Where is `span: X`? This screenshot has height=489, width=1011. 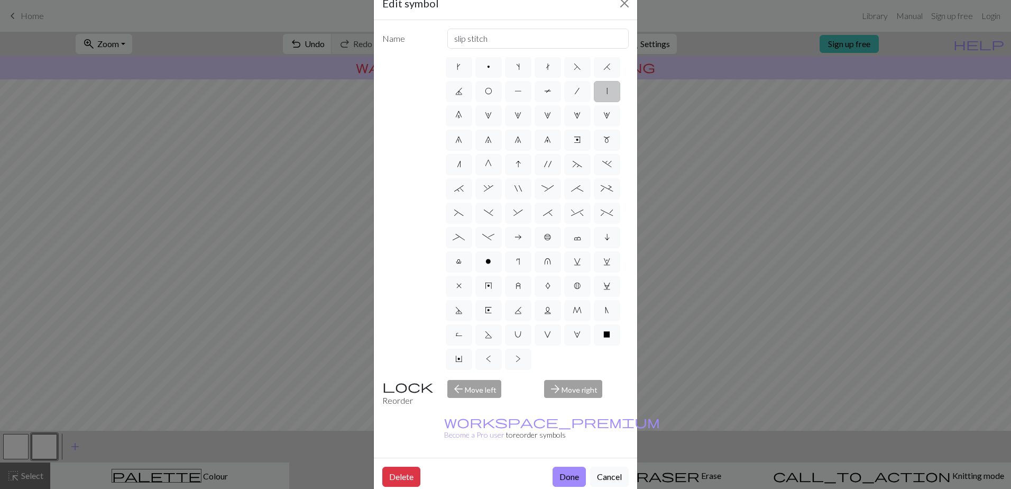 span: X is located at coordinates (606, 334).